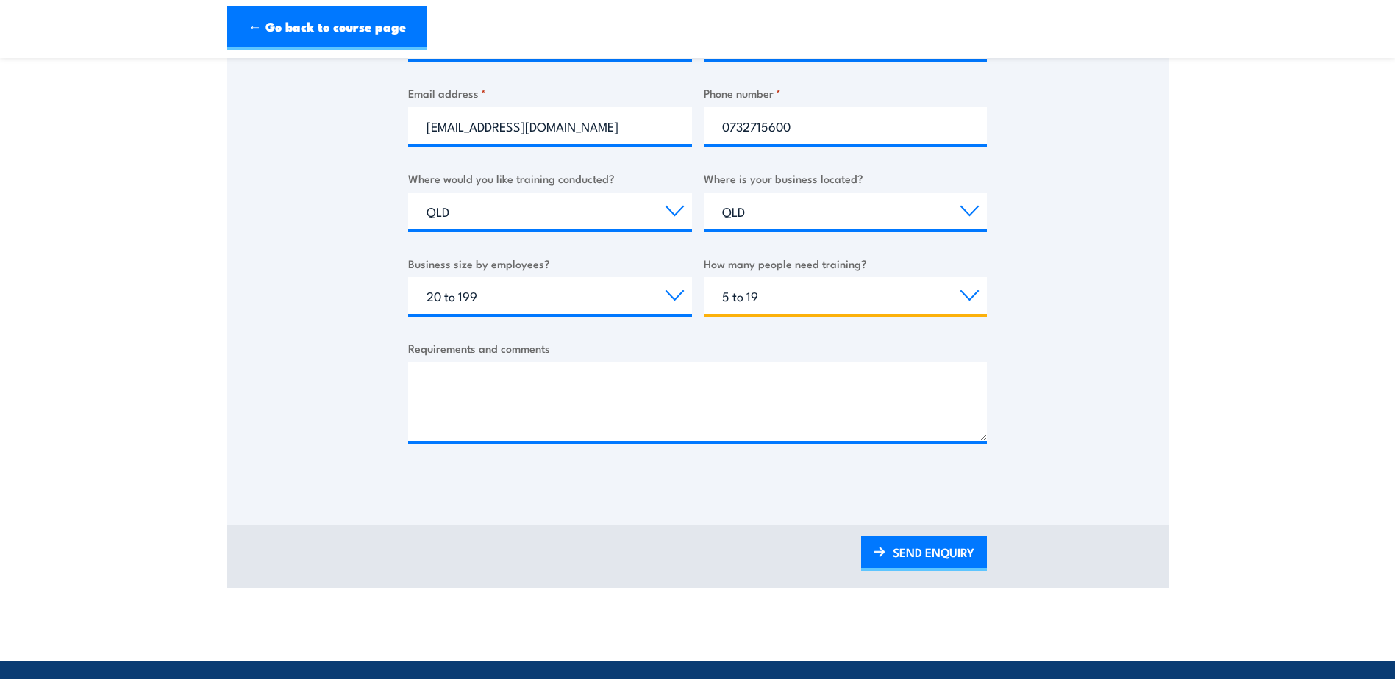 This screenshot has width=1395, height=679. Describe the element at coordinates (550, 263) in the screenshot. I see `label: Business size by employees?` at that location.